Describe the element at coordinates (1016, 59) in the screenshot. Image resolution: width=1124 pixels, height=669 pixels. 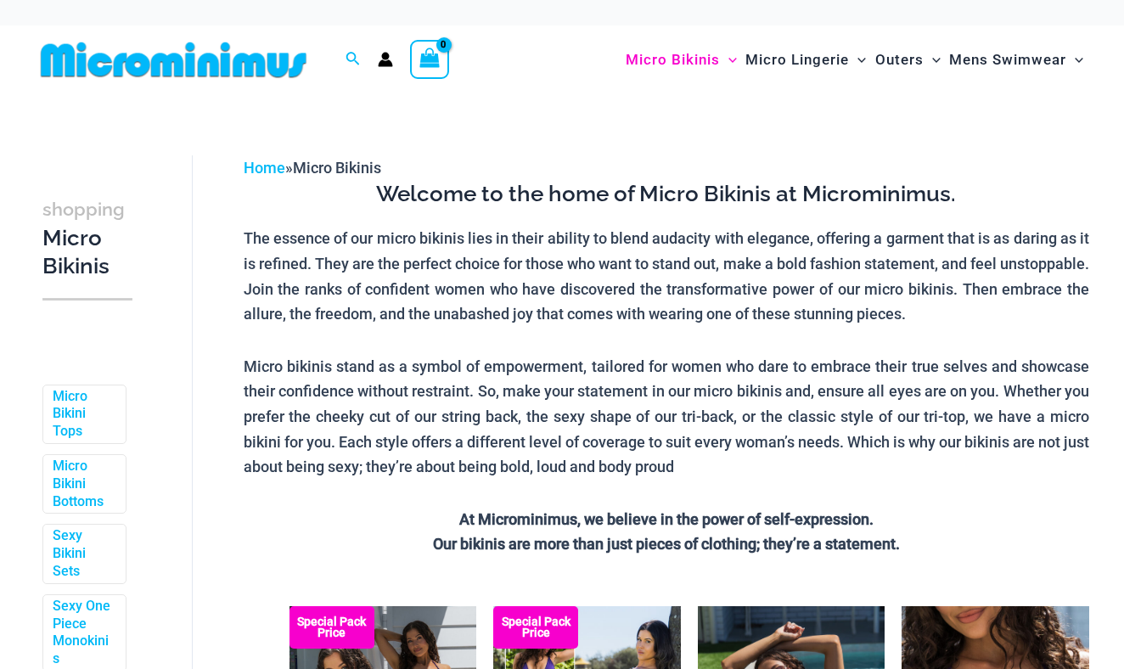
I see `a: Mens SwimwearMenu ToggleMenu Toggle` at that location.